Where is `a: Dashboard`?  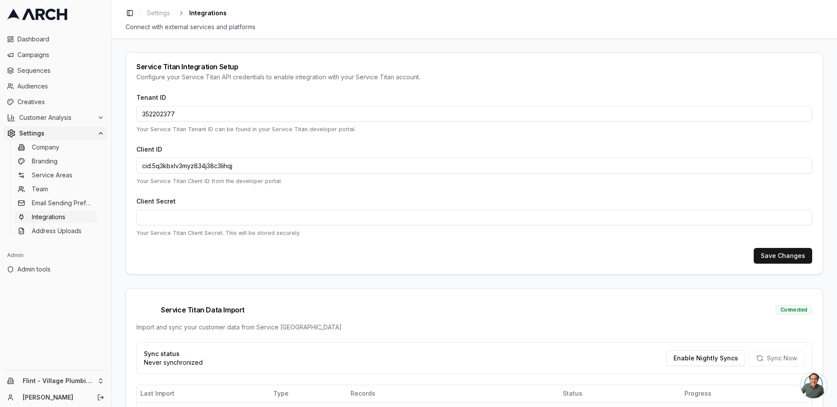 a: Dashboard is located at coordinates (55, 39).